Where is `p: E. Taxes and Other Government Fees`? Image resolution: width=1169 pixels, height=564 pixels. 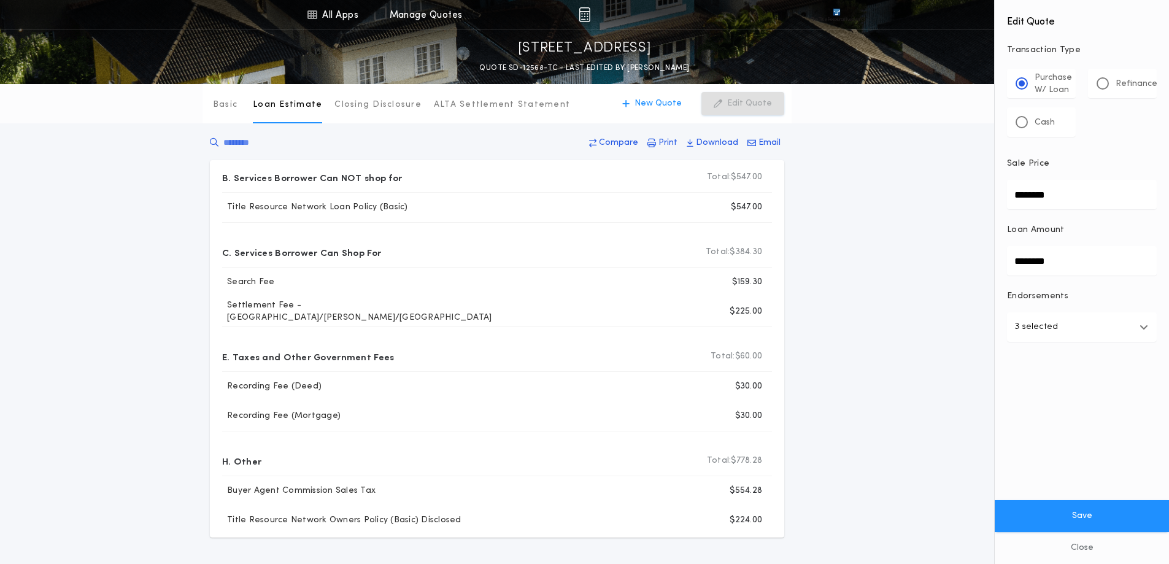 p: E. Taxes and Other Government Fees is located at coordinates (308, 357).